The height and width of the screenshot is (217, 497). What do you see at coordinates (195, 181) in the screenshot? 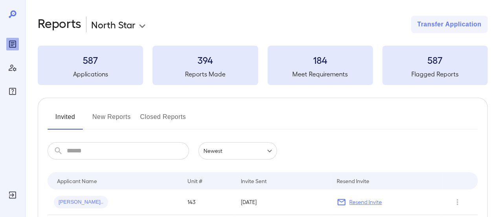
I see `div: Unit #` at bounding box center [195, 181].